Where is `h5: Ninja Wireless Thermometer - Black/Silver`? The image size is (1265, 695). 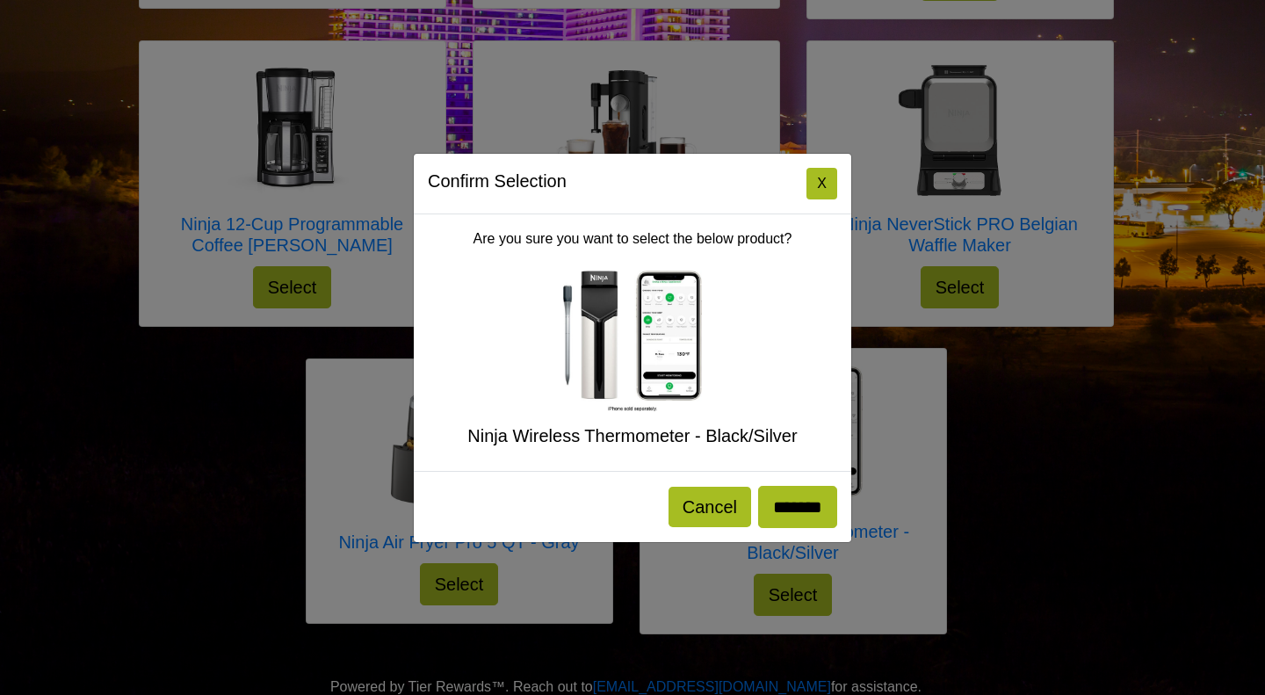 h5: Ninja Wireless Thermometer - Black/Silver is located at coordinates (633, 436).